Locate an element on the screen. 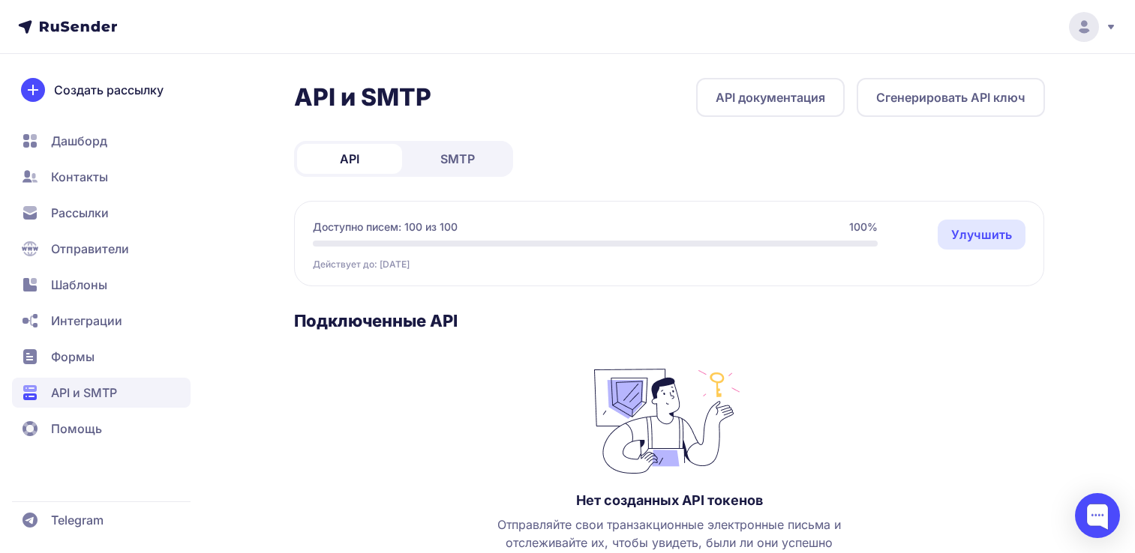 The height and width of the screenshot is (553, 1135). a: Улучшить is located at coordinates (981, 235).